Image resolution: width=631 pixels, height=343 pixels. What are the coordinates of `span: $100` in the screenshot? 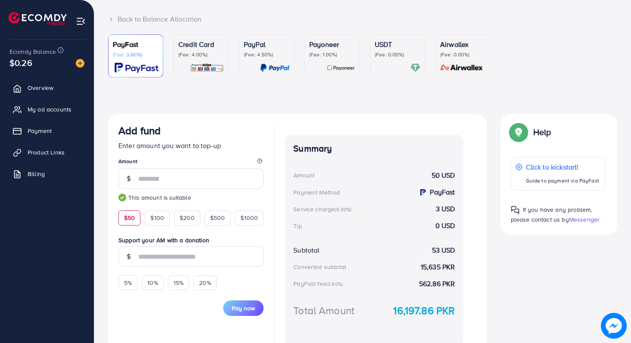 It's located at (157, 218).